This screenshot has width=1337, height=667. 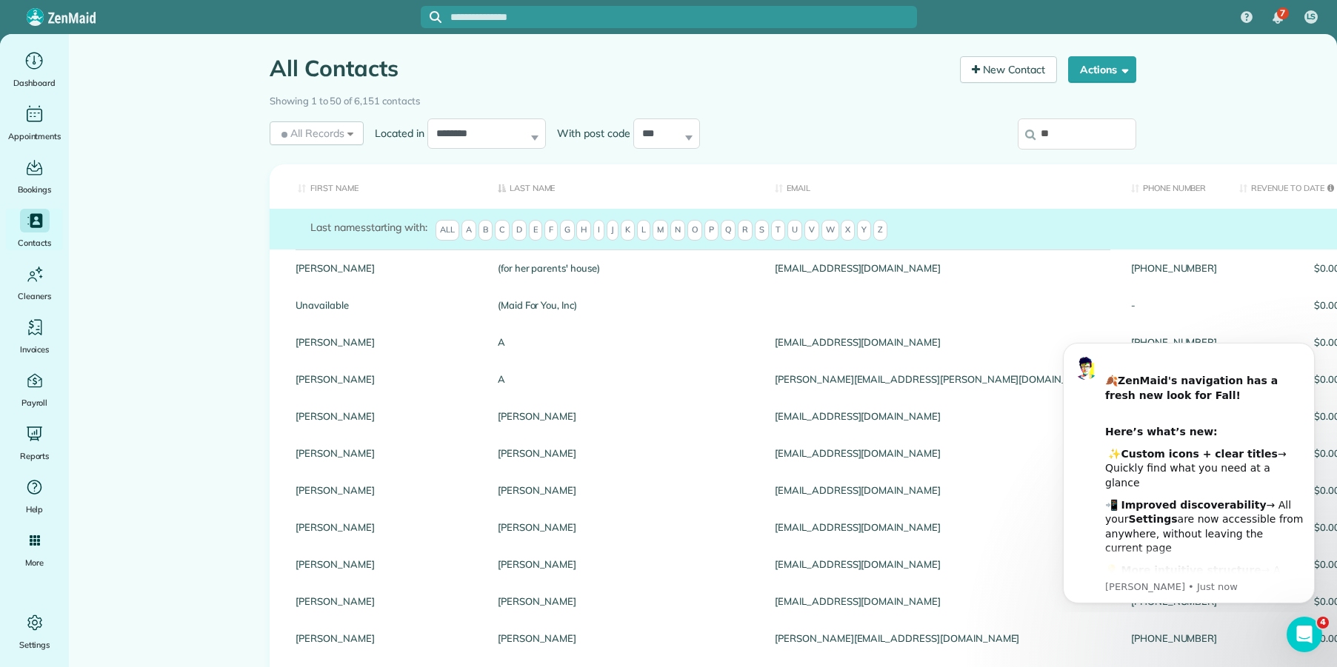 I want to click on h1: All Contacts, so click(x=609, y=68).